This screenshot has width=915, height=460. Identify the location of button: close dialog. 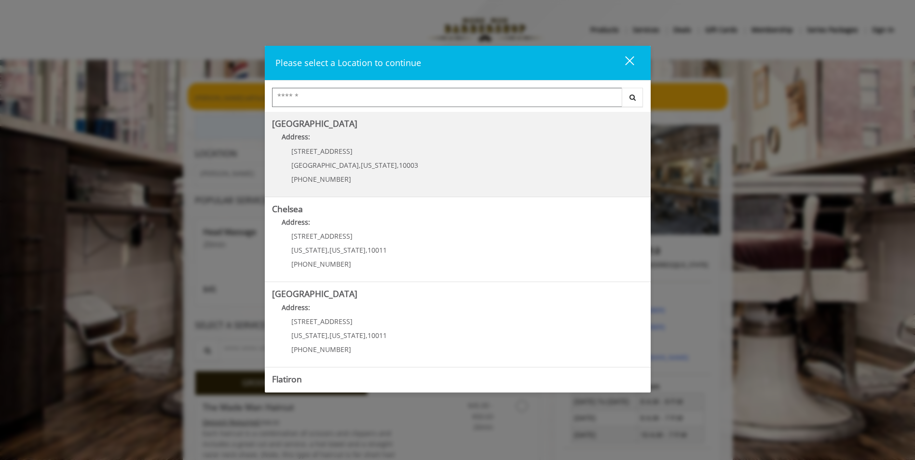
(623, 63).